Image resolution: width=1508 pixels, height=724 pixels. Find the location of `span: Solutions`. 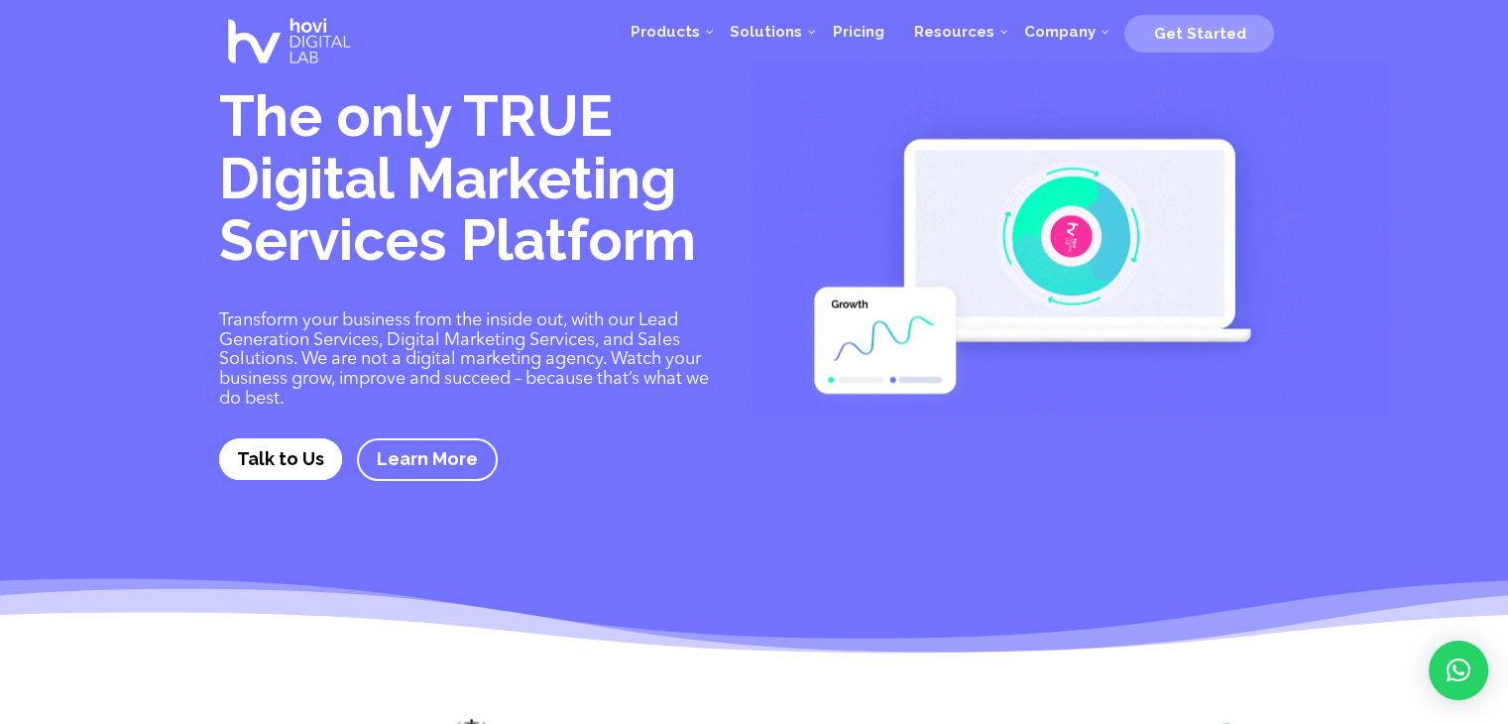

span: Solutions is located at coordinates (765, 32).